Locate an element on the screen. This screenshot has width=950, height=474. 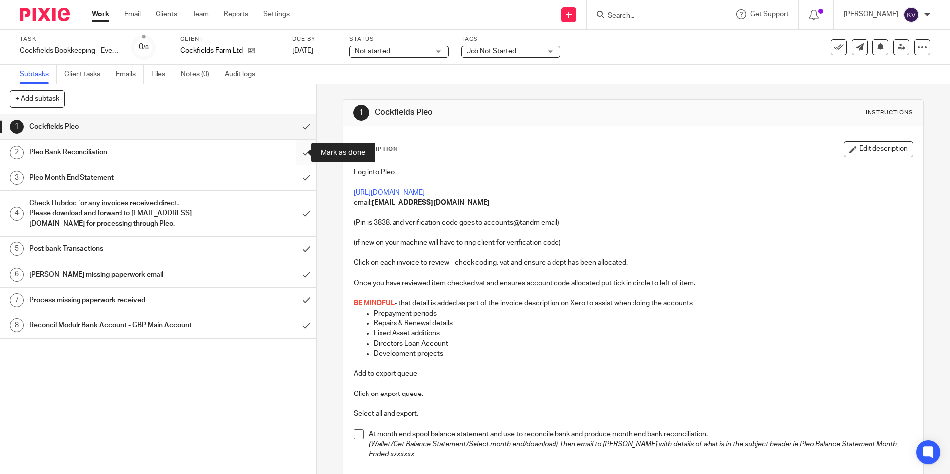
a: Email is located at coordinates (132, 14).